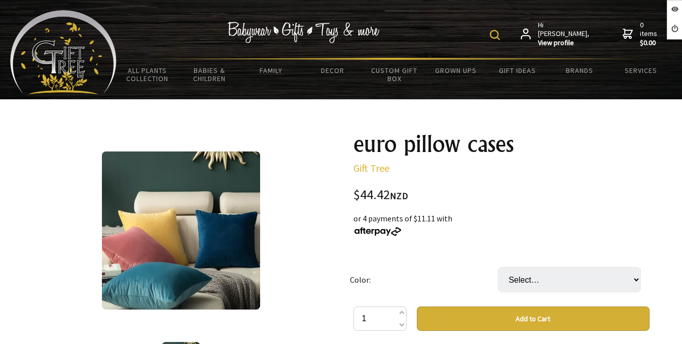  I want to click on a: All Plants Collection, so click(148, 75).